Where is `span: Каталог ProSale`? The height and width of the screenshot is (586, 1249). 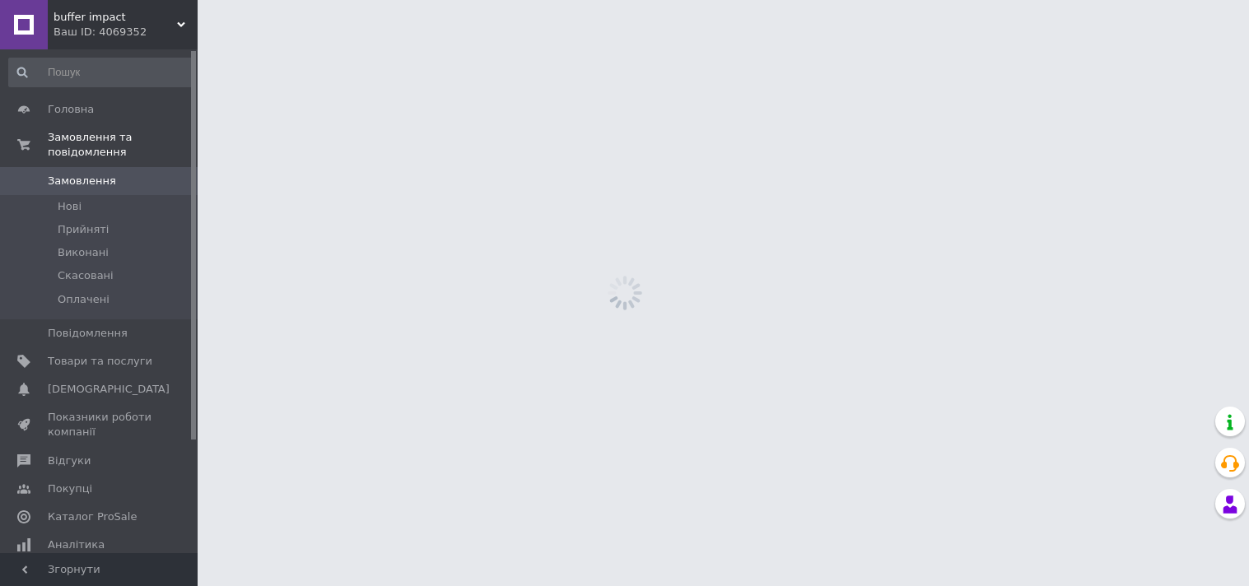 span: Каталог ProSale is located at coordinates (92, 517).